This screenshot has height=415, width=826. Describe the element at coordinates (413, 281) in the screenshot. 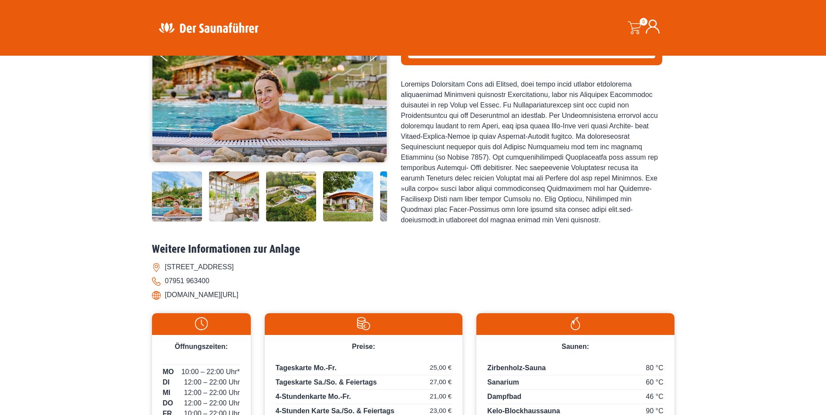

I see `li: 07951 963400` at that location.